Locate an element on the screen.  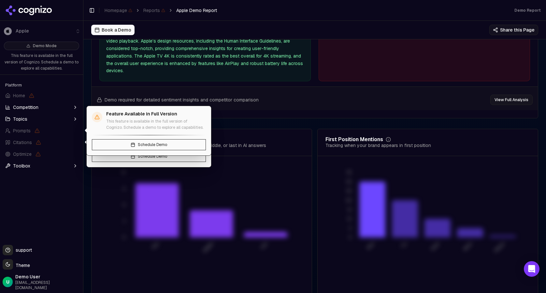
tspan: Middle is located at coordinates (208, 247).